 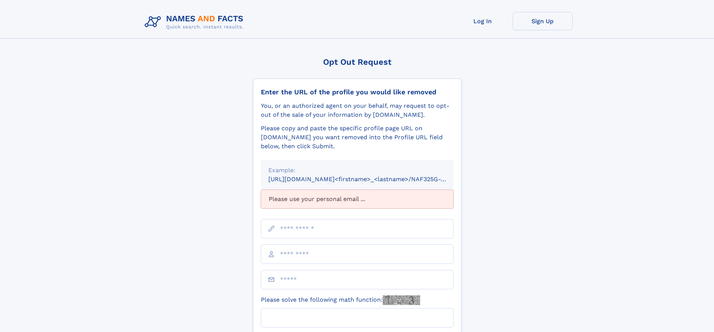 I want to click on label: Please solve the following math function:, so click(x=340, y=301).